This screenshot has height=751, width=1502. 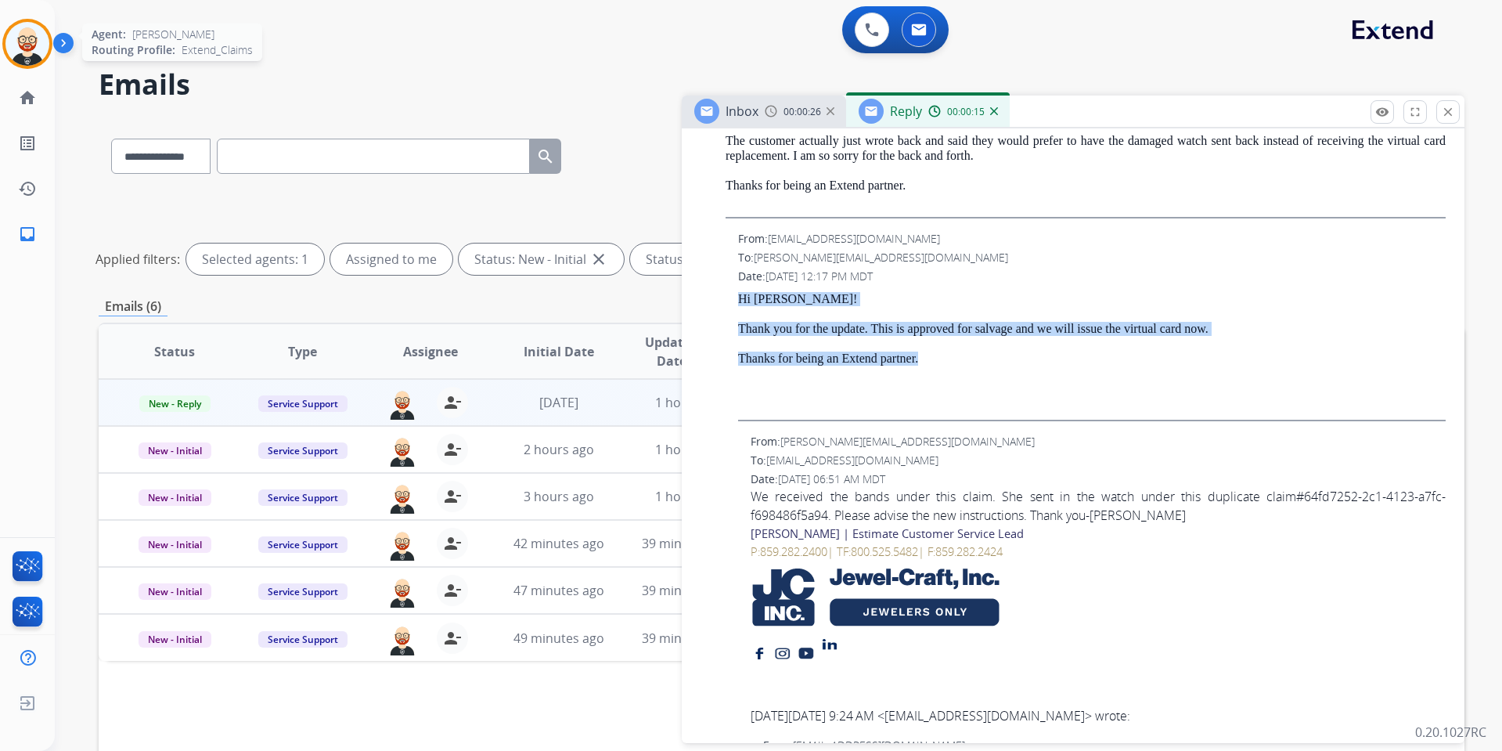 I want to click on span: Agent:, so click(x=109, y=34).